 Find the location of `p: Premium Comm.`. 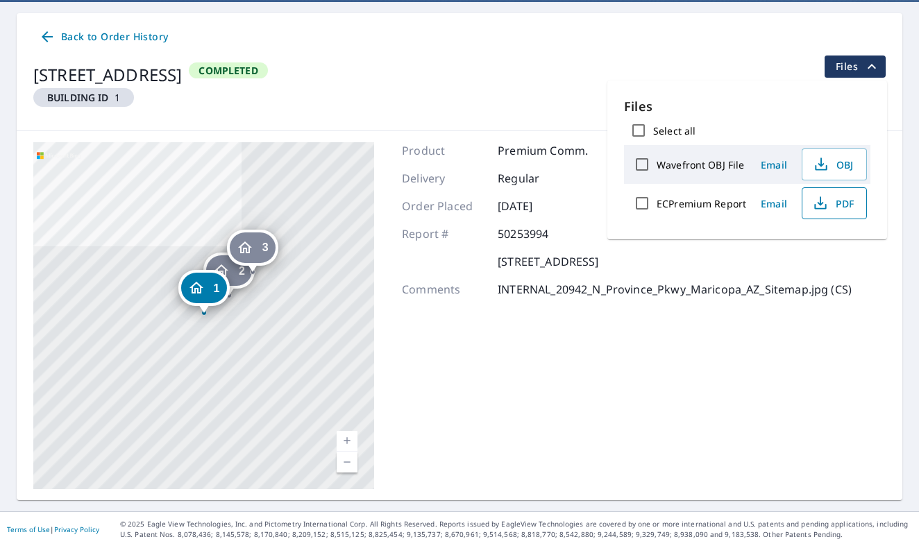

p: Premium Comm. is located at coordinates (543, 151).